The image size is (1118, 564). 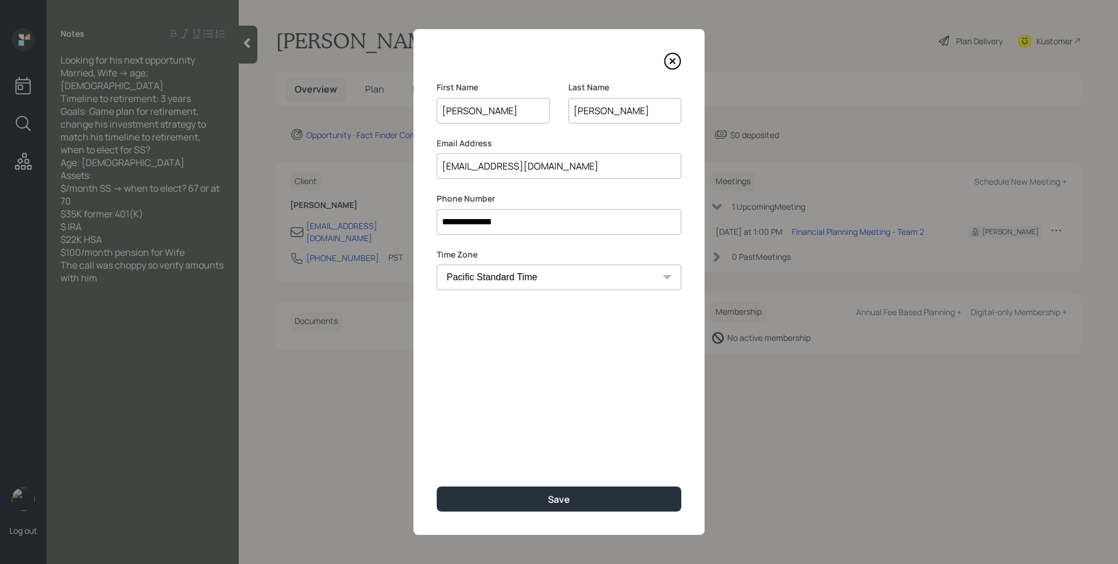 What do you see at coordinates (559, 499) in the screenshot?
I see `div: Save` at bounding box center [559, 499].